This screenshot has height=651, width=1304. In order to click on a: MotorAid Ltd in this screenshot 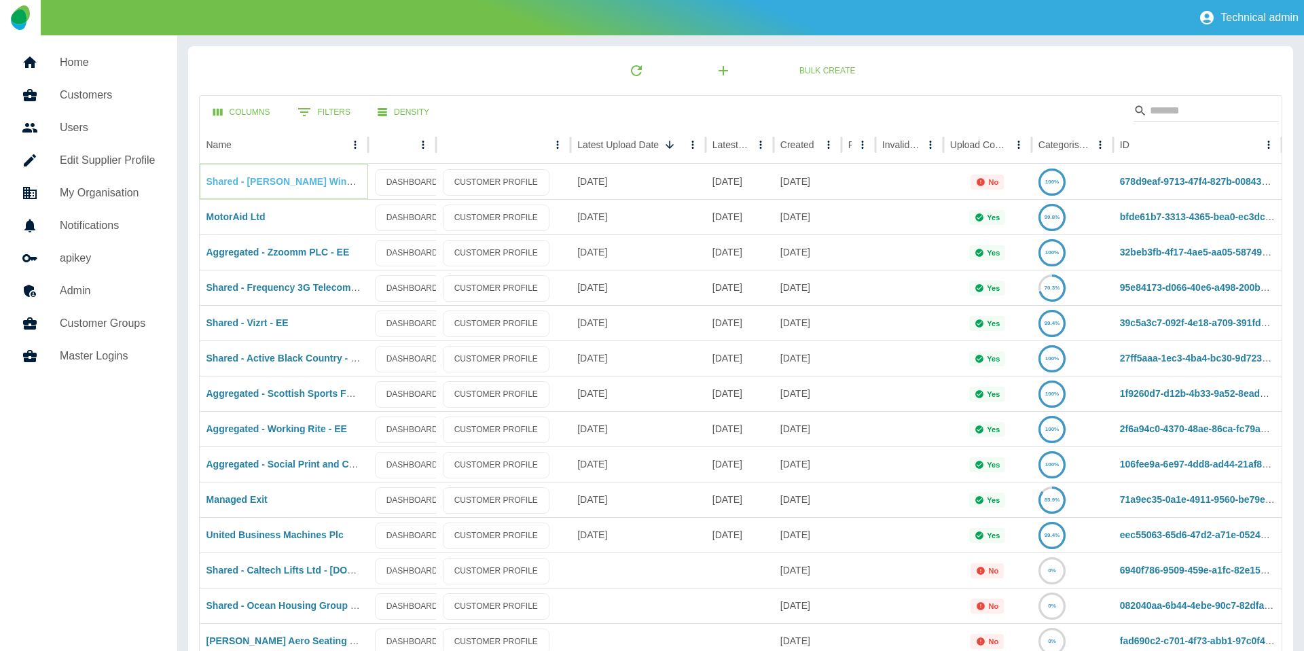, I will do `click(236, 217)`.